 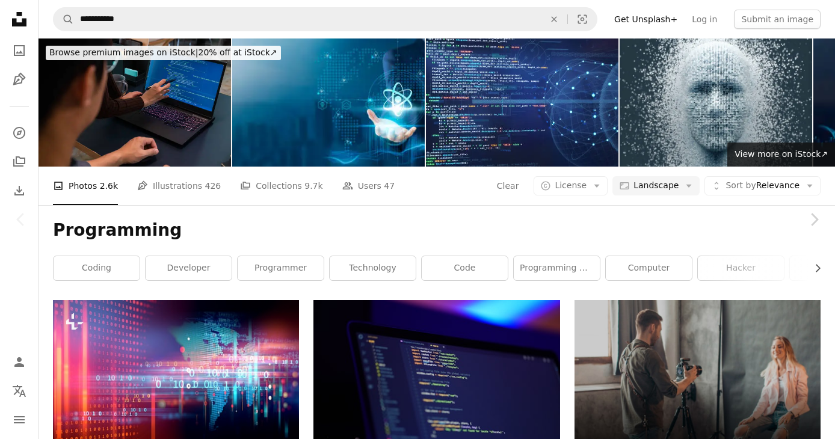 I want to click on a: Explore, so click(x=19, y=133).